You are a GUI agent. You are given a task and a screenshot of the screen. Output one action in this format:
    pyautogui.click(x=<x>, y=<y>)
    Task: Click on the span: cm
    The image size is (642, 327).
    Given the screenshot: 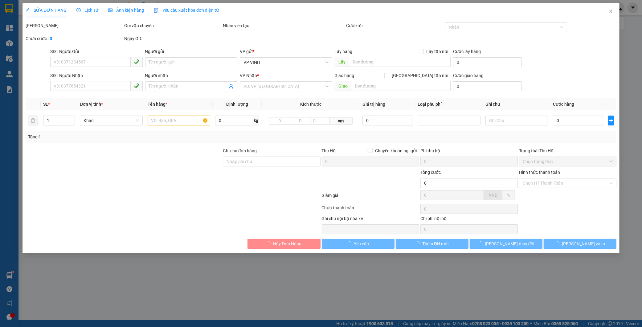 What is the action you would take?
    pyautogui.click(x=341, y=121)
    